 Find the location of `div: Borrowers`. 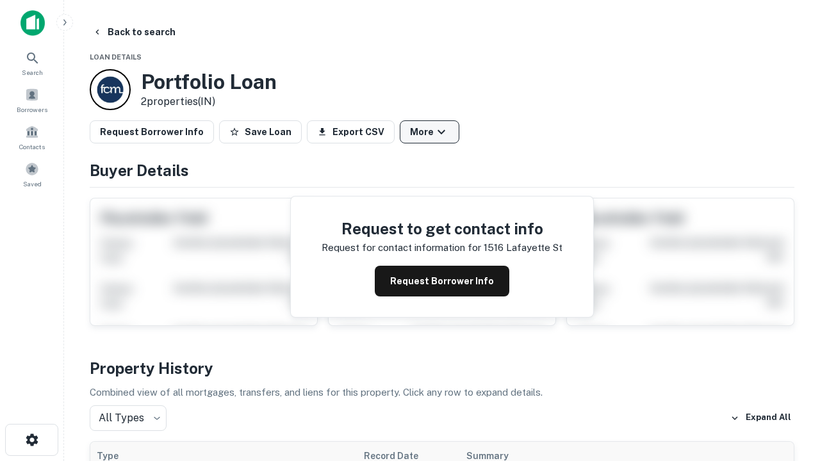

div: Borrowers is located at coordinates (32, 100).